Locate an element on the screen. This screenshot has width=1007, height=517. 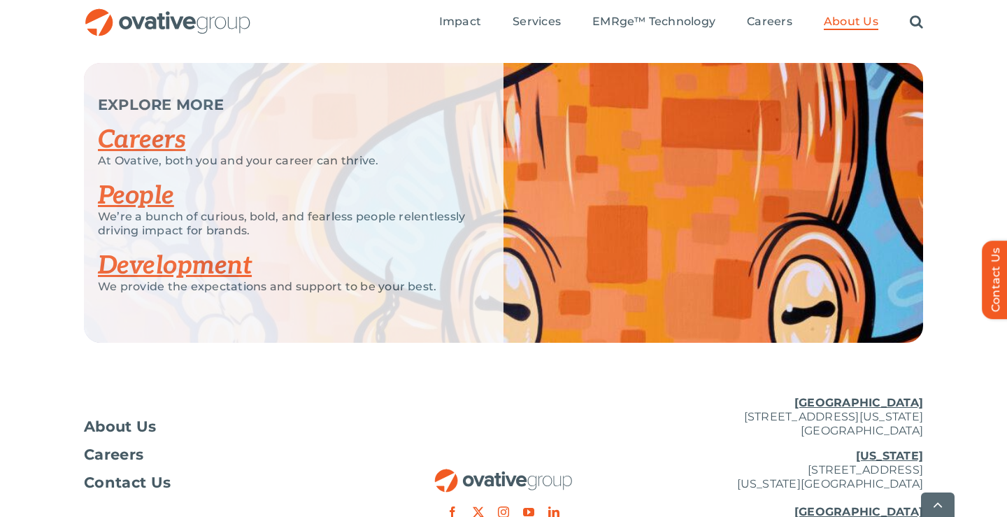
a: Contact Us is located at coordinates (224, 483).